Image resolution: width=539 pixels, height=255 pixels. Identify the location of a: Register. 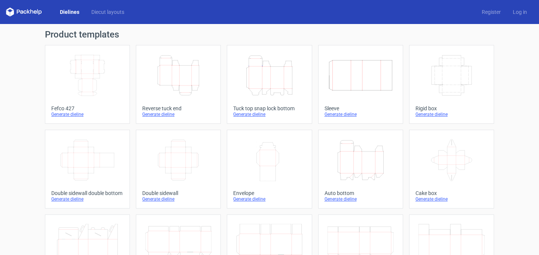
(491, 12).